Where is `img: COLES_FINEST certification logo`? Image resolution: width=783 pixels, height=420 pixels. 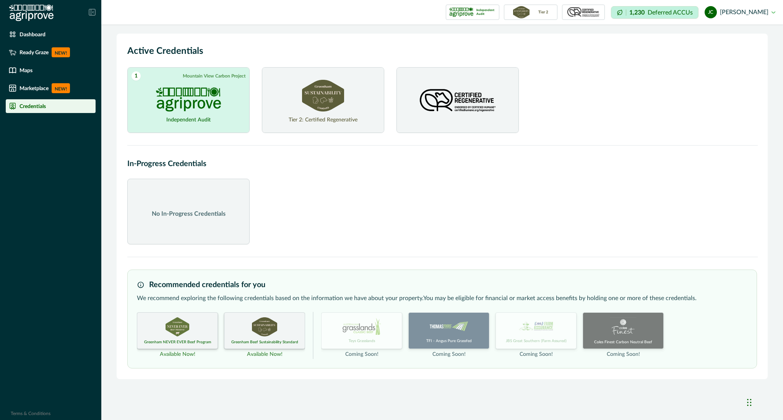
img: COLES_FINEST certification logo is located at coordinates (622, 327).